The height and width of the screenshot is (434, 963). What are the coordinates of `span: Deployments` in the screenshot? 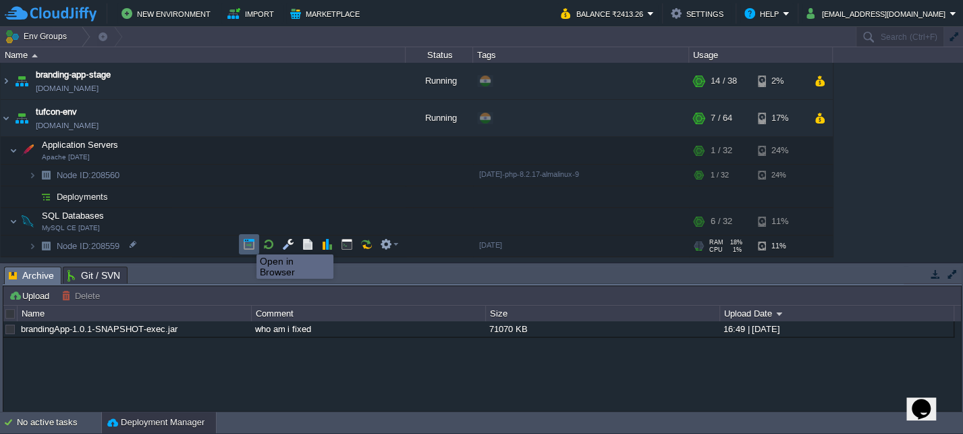 It's located at (82, 196).